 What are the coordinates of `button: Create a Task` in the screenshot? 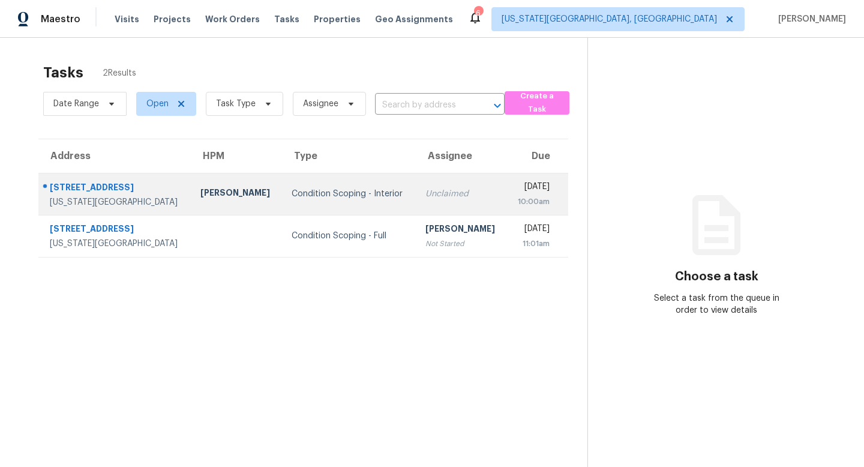 It's located at (537, 103).